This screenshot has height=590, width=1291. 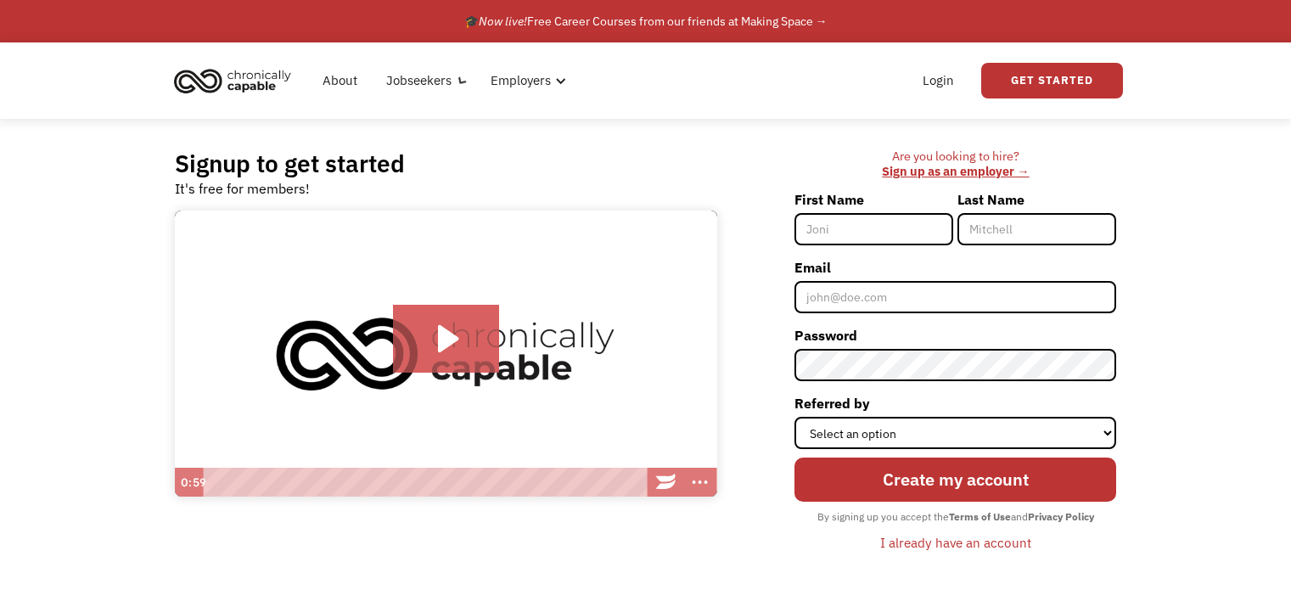 What do you see at coordinates (289, 163) in the screenshot?
I see `h2: Signup to get started` at bounding box center [289, 163].